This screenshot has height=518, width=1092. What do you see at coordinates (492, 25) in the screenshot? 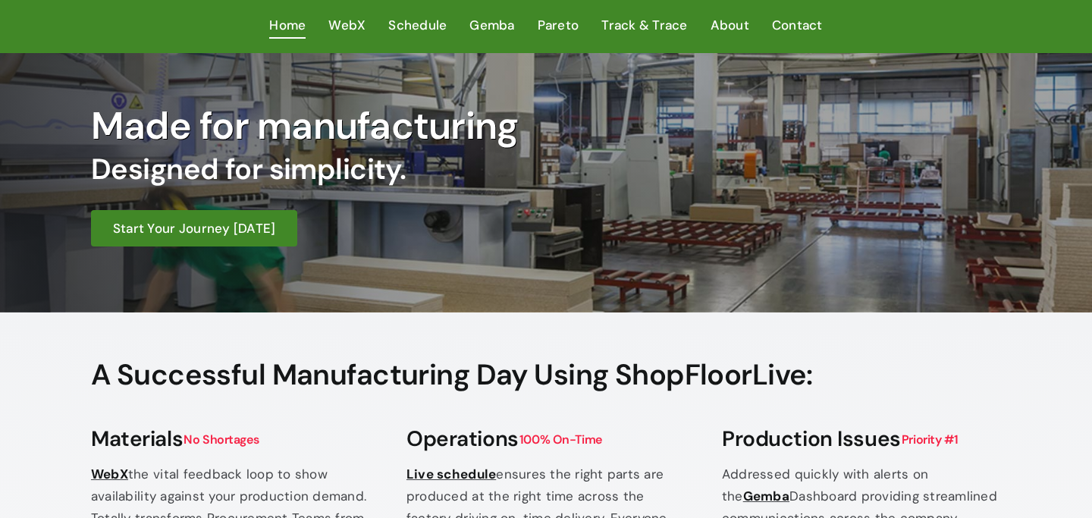
I see `span: Gemba` at bounding box center [492, 25].